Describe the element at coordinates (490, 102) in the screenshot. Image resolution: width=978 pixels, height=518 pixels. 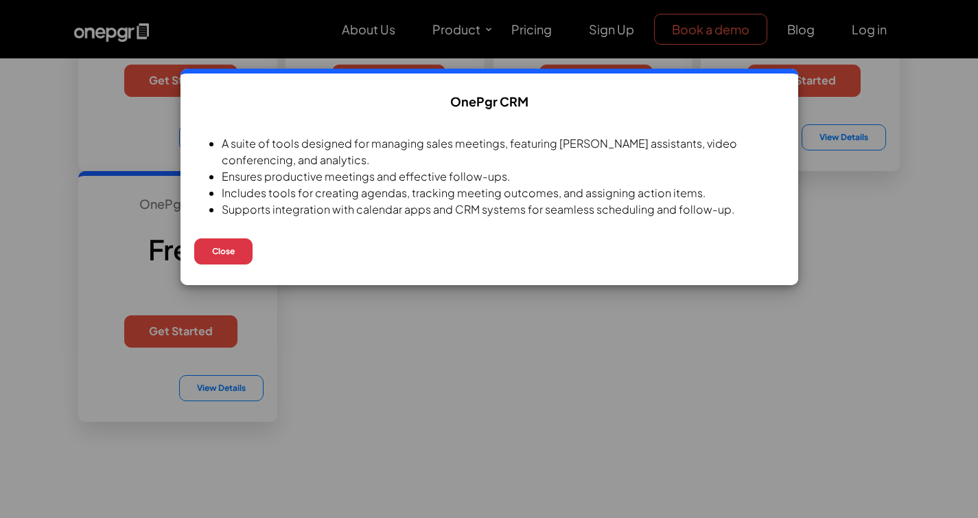
I see `h1: OnePgr CRM` at that location.